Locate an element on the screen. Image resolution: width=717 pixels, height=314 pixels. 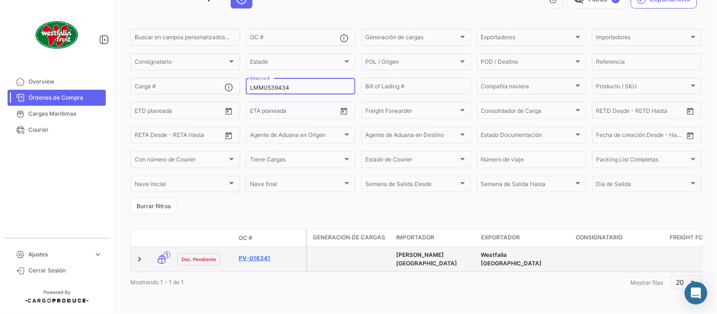
span: Cerrar Sesión is located at coordinates (65, 271).